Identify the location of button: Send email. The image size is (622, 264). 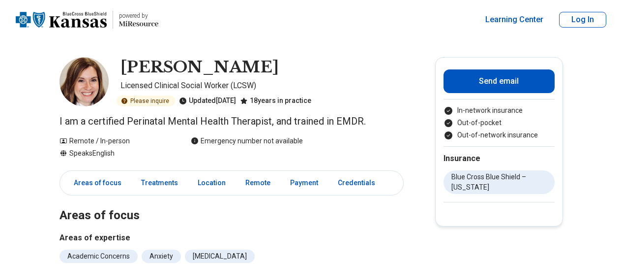
(499, 81).